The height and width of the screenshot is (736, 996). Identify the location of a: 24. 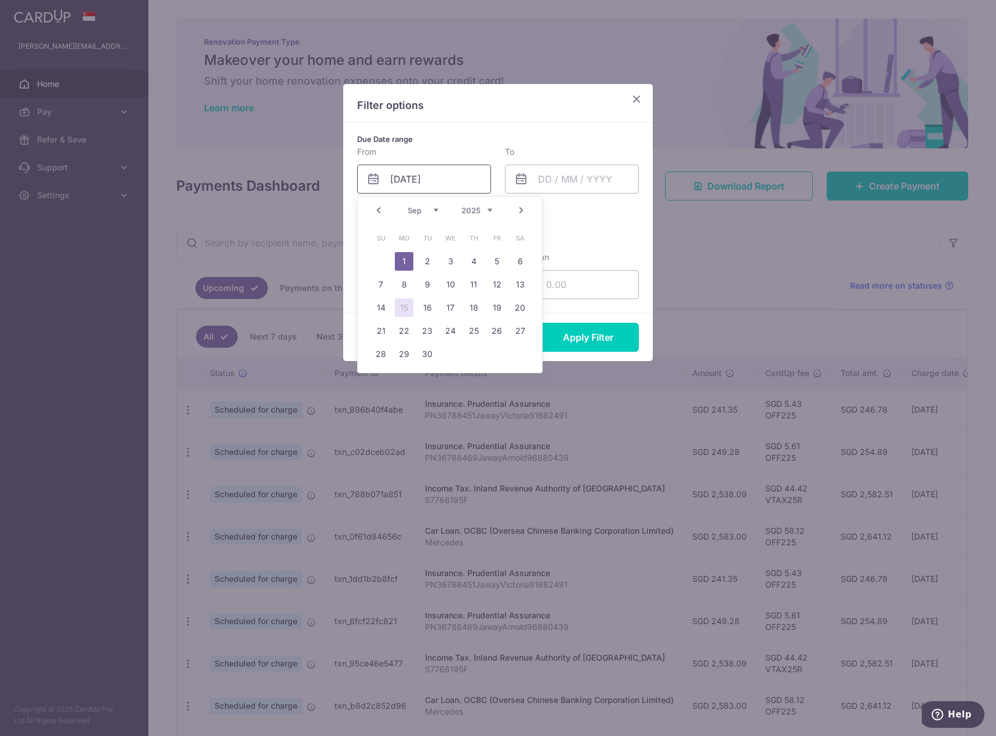
(450, 331).